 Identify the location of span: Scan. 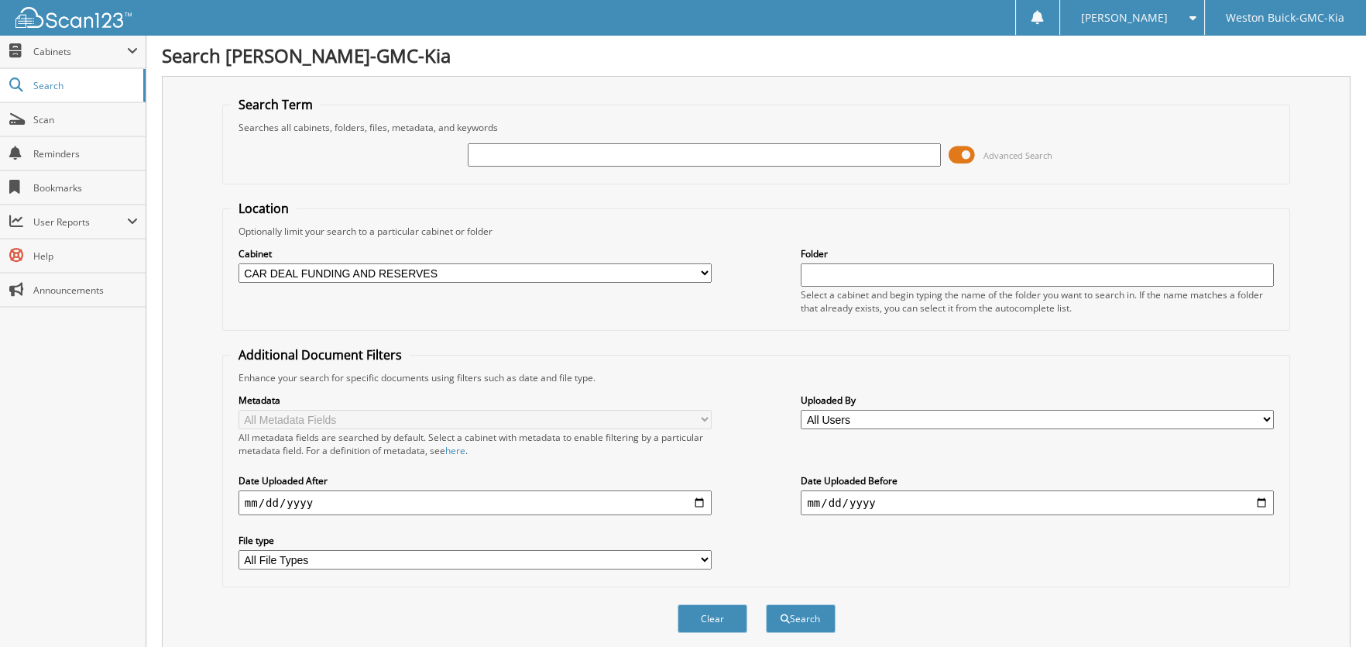
(85, 119).